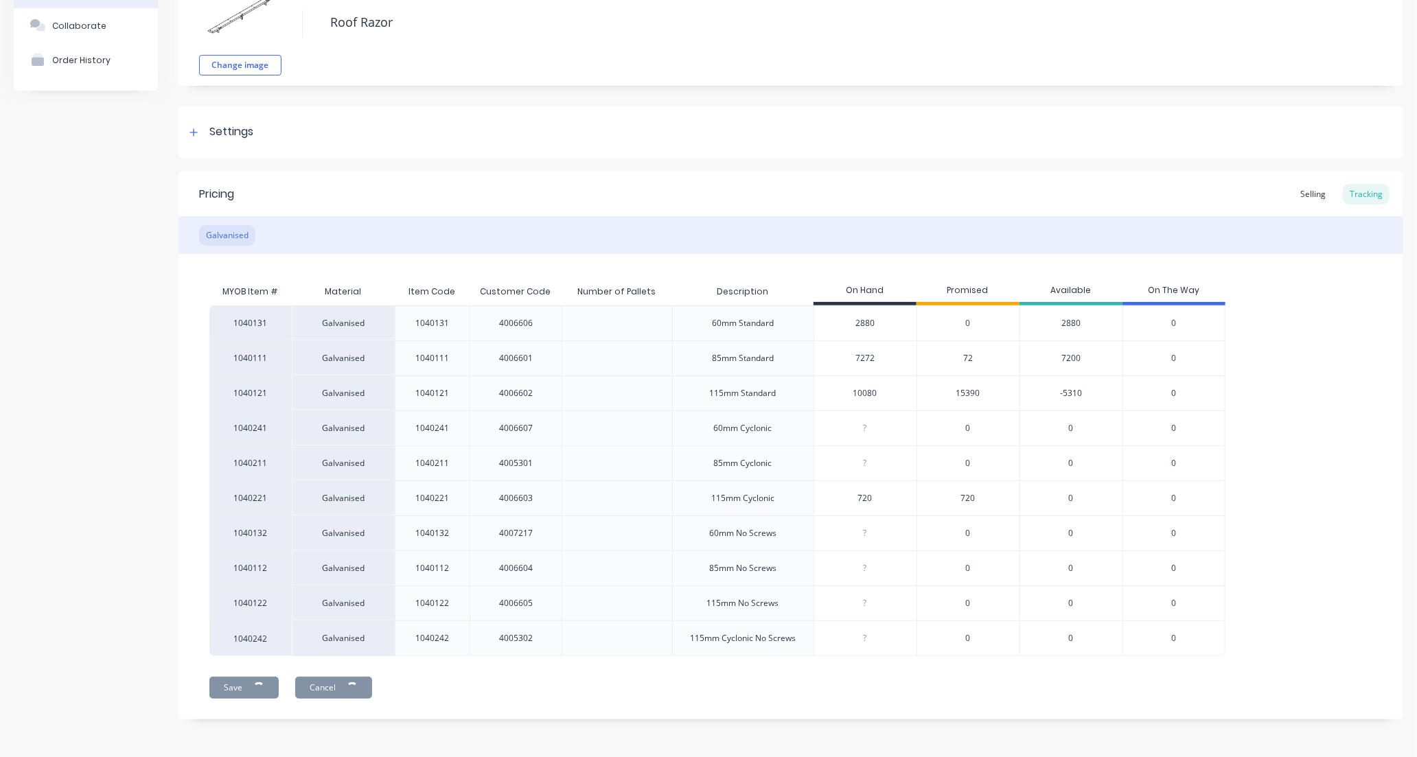 This screenshot has width=1417, height=757. What do you see at coordinates (432, 428) in the screenshot?
I see `div: 1040241` at bounding box center [432, 428].